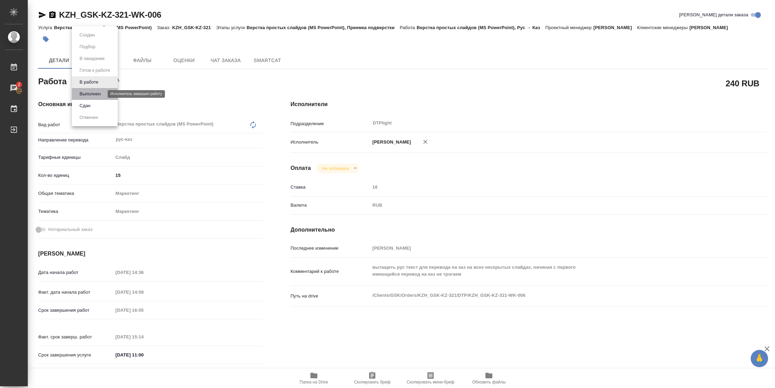 The width and height of the screenshot is (775, 388). Describe the element at coordinates (89, 82) in the screenshot. I see `button: В работе` at that location.